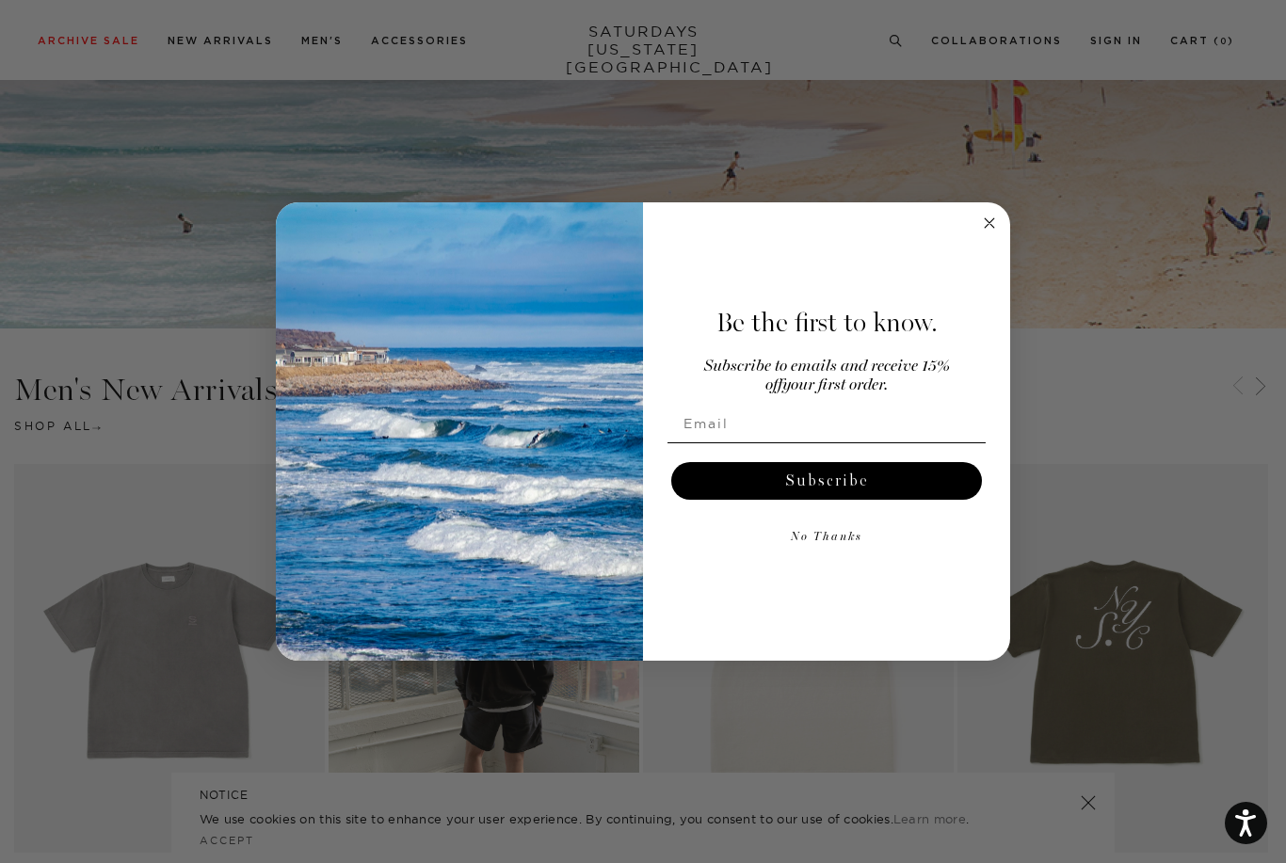 The image size is (1286, 863). I want to click on span: Subscribe to emails and receive 15%, so click(827, 366).